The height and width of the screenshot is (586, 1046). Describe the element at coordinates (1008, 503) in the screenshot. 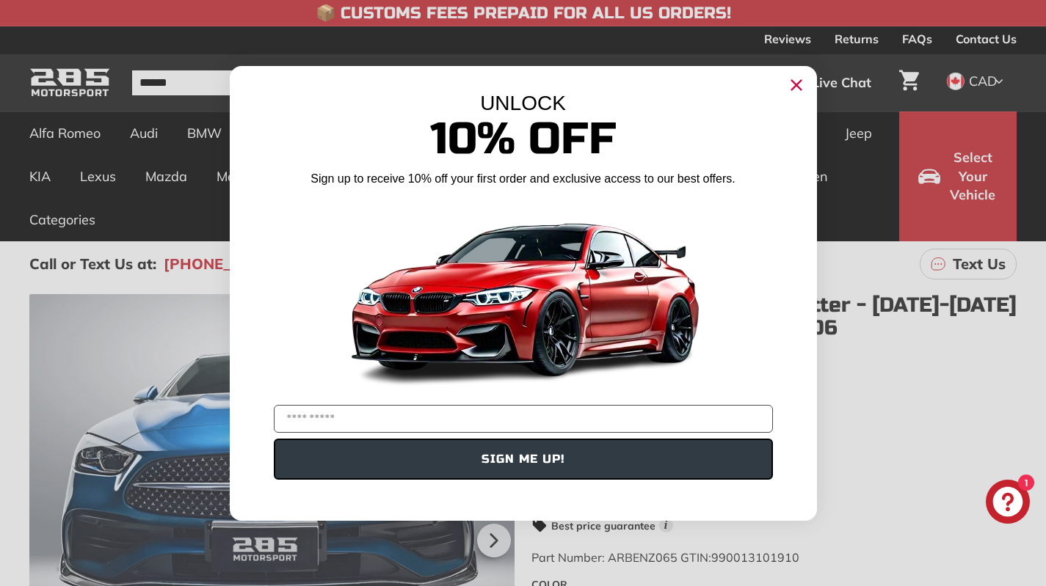

I see `inbox-online-store-chat: Shopify online store chat` at that location.